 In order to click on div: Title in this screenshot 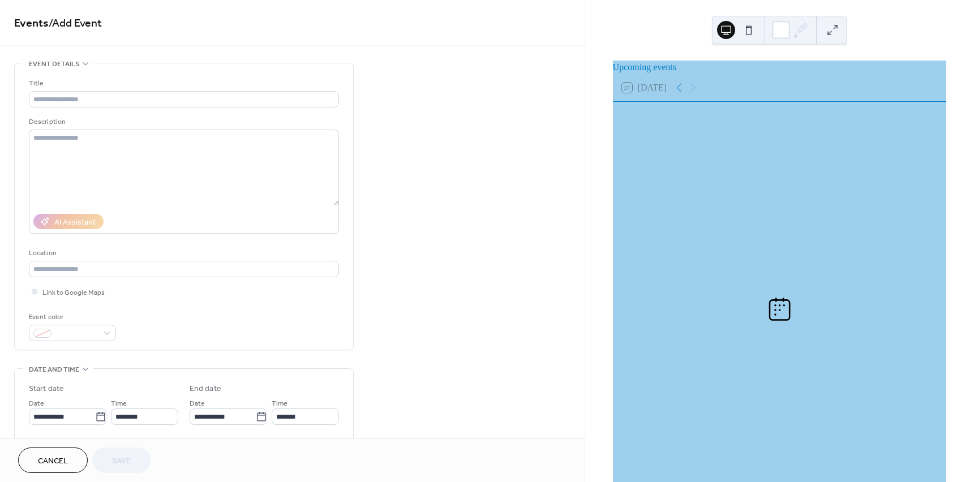, I will do `click(183, 83)`.